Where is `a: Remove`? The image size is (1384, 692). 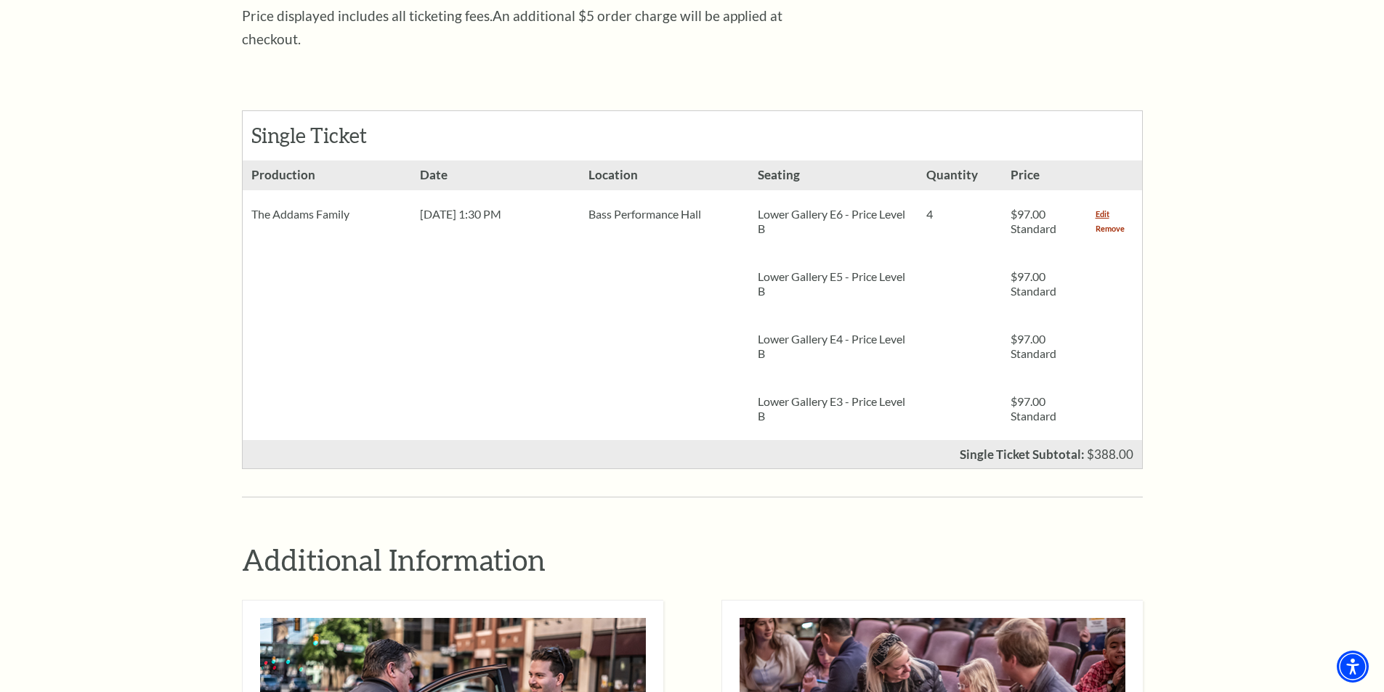
a: Remove is located at coordinates (1110, 229).